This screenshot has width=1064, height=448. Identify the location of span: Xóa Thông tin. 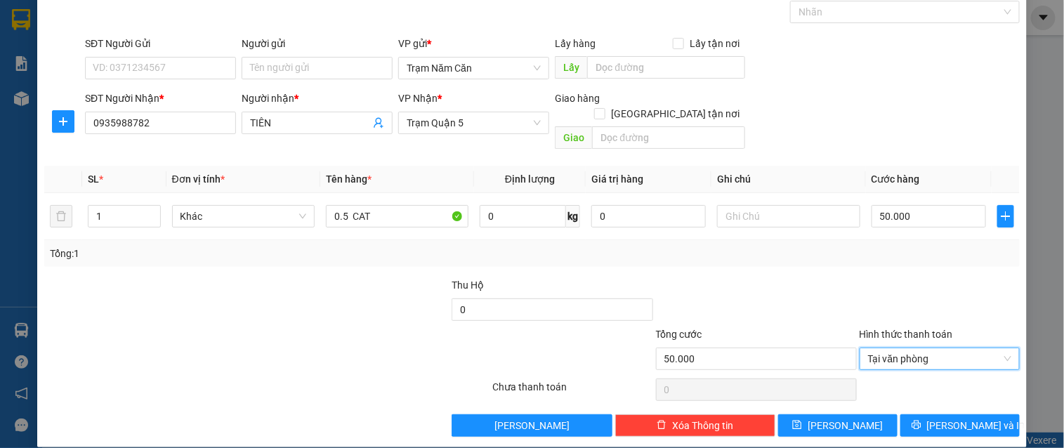
(702, 425).